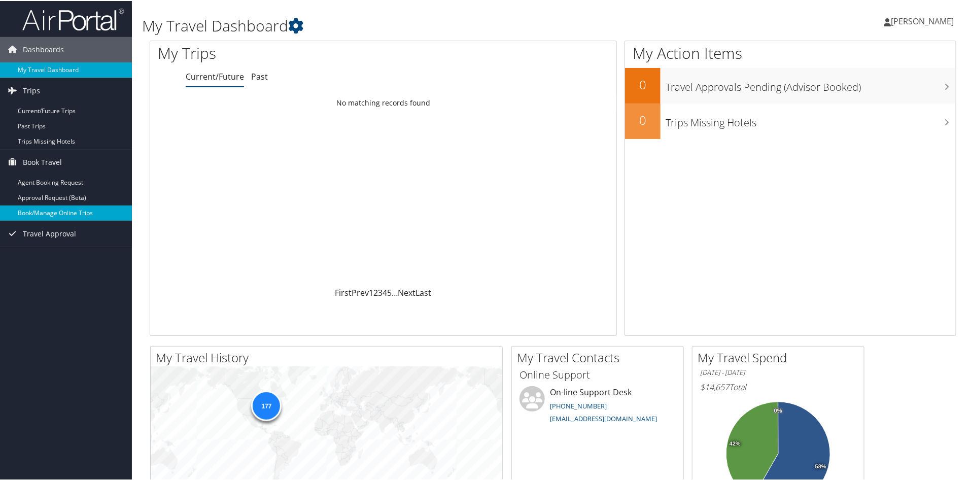 The width and height of the screenshot is (970, 480). What do you see at coordinates (779, 386) in the screenshot?
I see `h6: Total` at bounding box center [779, 386].